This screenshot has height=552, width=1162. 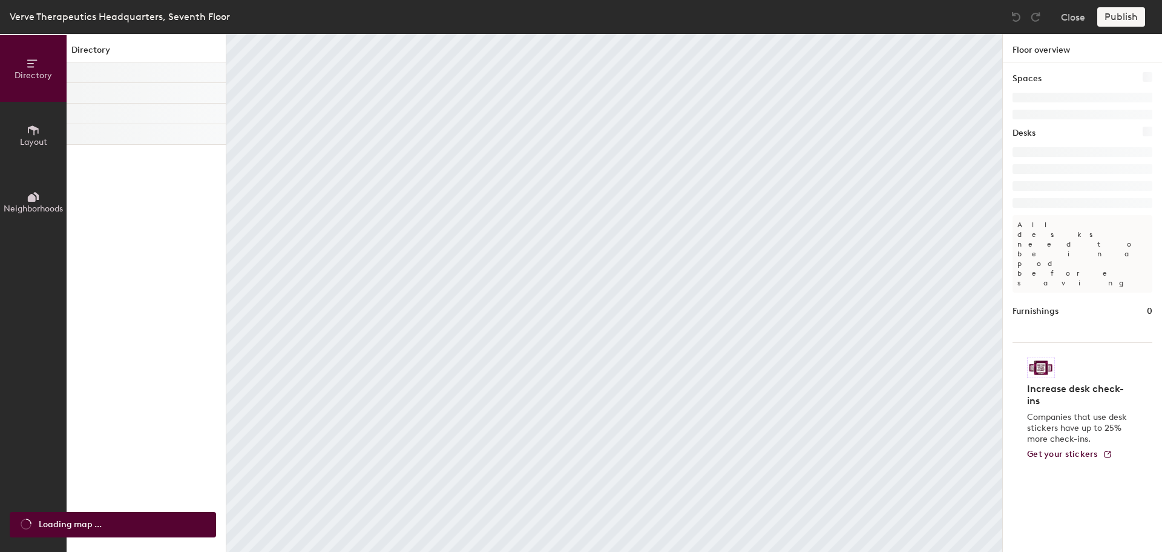 I want to click on div: Verve Therapeutics Headquarters, Seventh Floor, so click(x=120, y=16).